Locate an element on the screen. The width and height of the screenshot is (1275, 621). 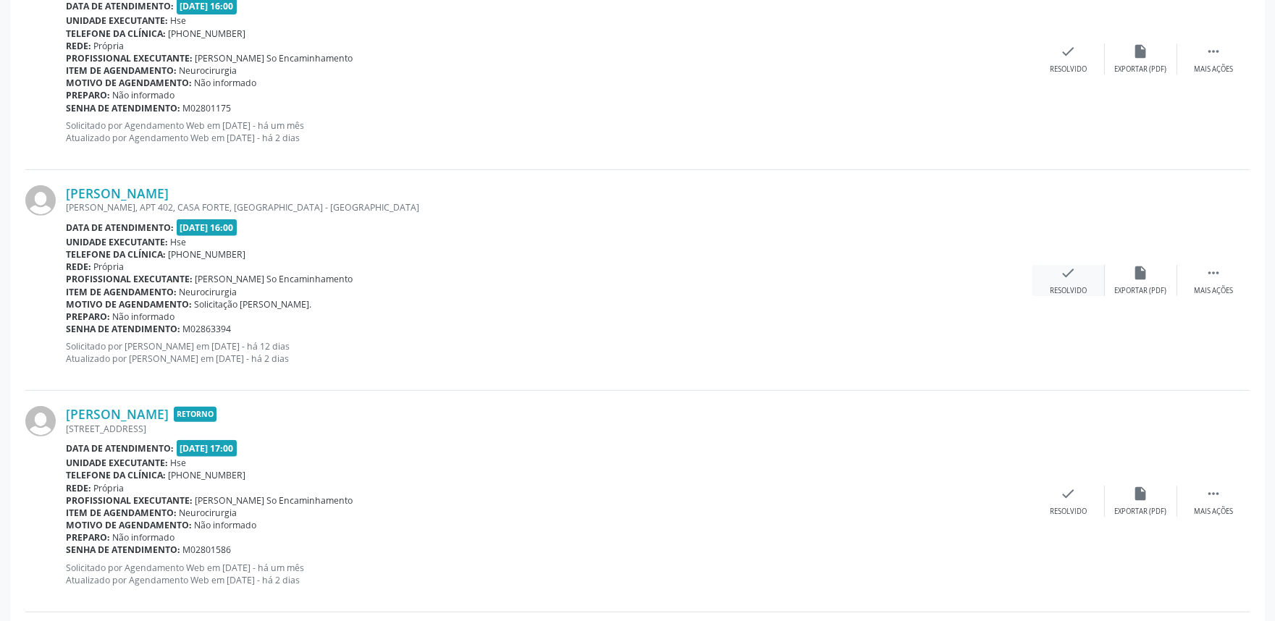
span: M02863394 is located at coordinates (207, 329).